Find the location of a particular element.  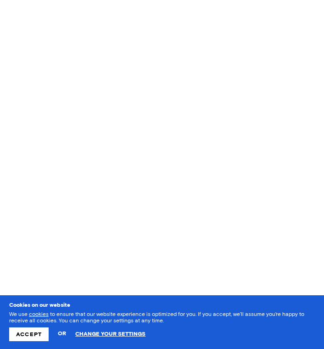

button: Accept is located at coordinates (29, 334).